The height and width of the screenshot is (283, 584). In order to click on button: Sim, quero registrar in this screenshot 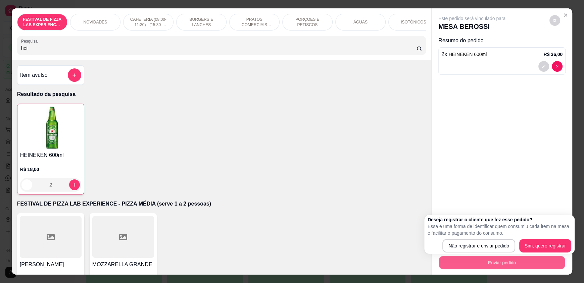, I will do `click(545, 246)`.